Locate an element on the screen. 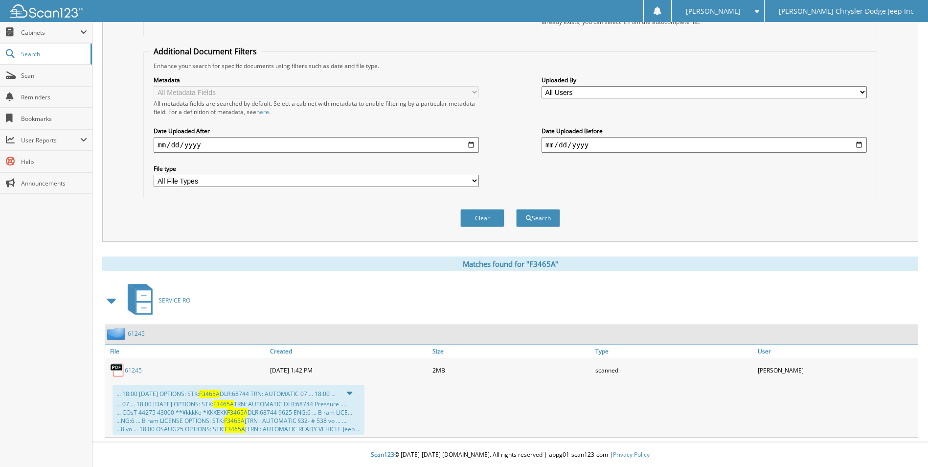 Image resolution: width=928 pixels, height=467 pixels. a: File is located at coordinates (186, 351).